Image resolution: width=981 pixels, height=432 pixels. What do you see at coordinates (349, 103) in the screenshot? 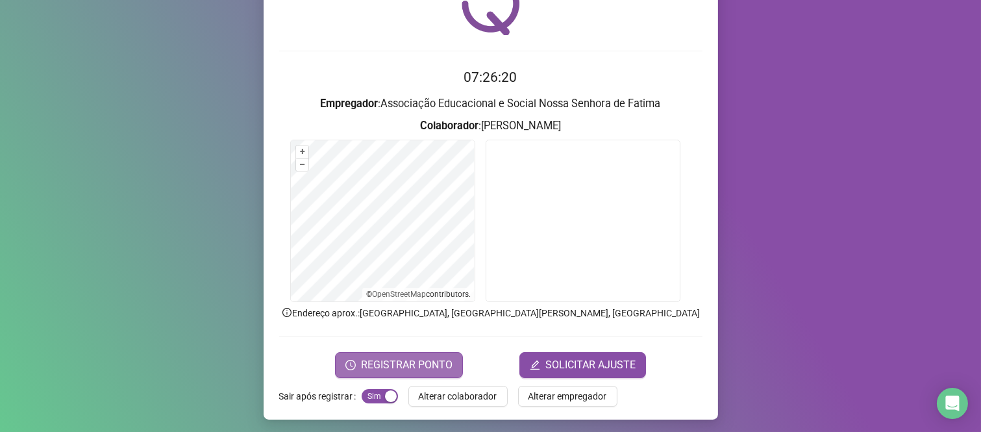
I see `strong: Empregador` at bounding box center [349, 103].